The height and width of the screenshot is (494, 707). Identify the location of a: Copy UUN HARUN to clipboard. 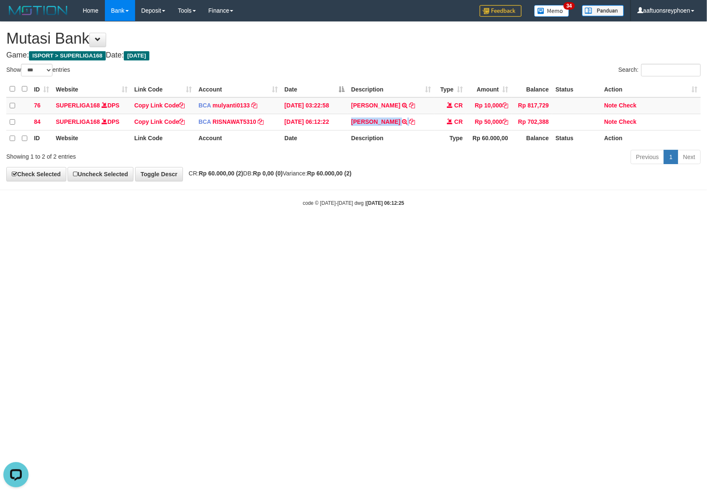
(412, 122).